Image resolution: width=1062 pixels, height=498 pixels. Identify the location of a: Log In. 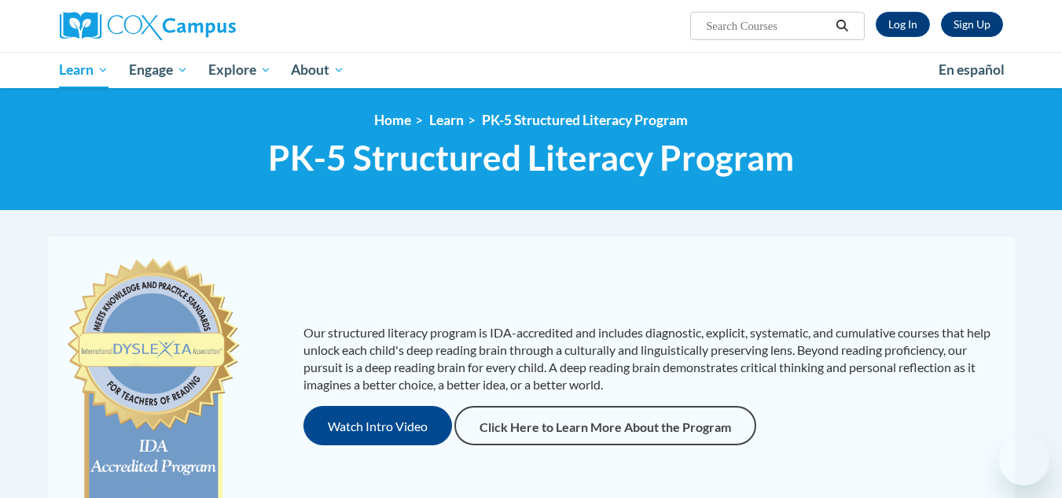
(903, 24).